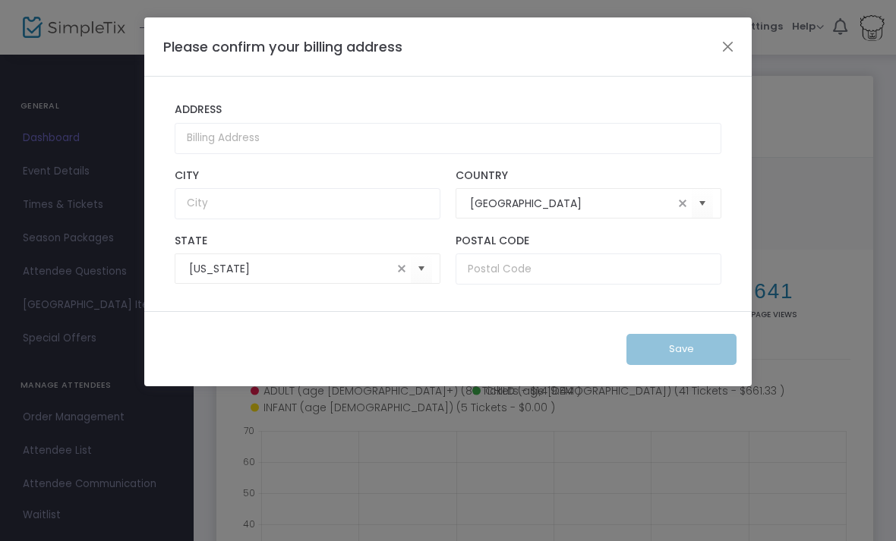  What do you see at coordinates (728, 46) in the screenshot?
I see `button: Close` at bounding box center [728, 46].